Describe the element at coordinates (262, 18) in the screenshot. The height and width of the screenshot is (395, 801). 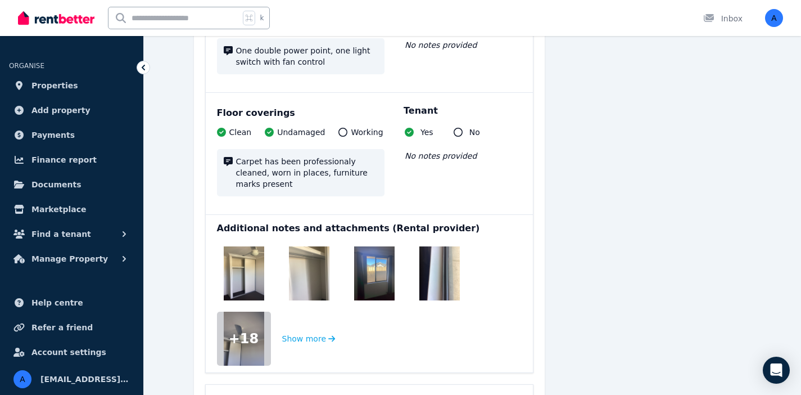
I see `span: k` at that location.